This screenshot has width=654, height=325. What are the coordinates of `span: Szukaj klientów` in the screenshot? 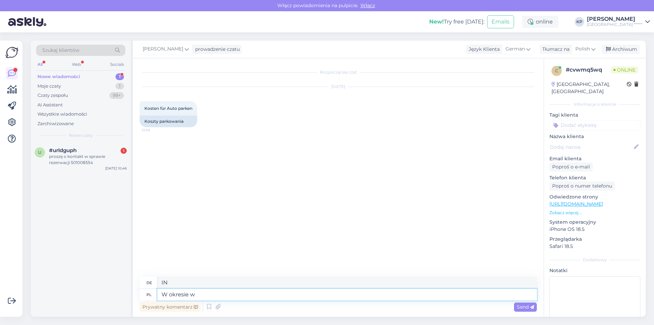 It's located at (61, 50).